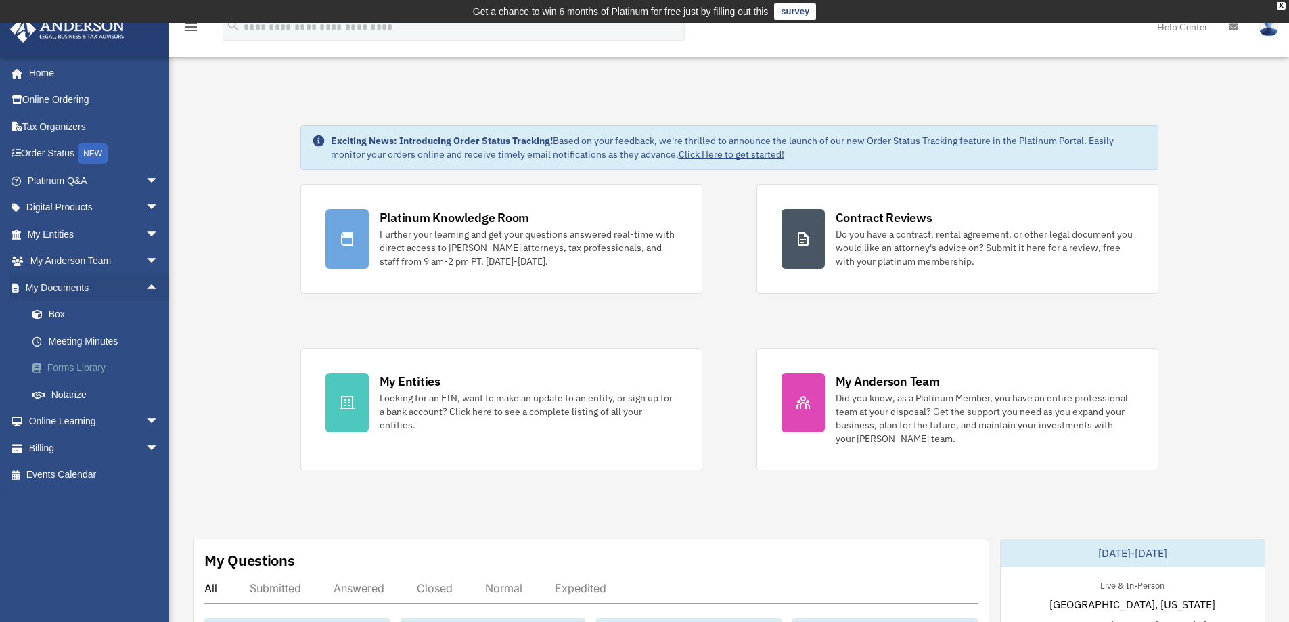 The image size is (1289, 622). I want to click on a: Box, so click(99, 315).